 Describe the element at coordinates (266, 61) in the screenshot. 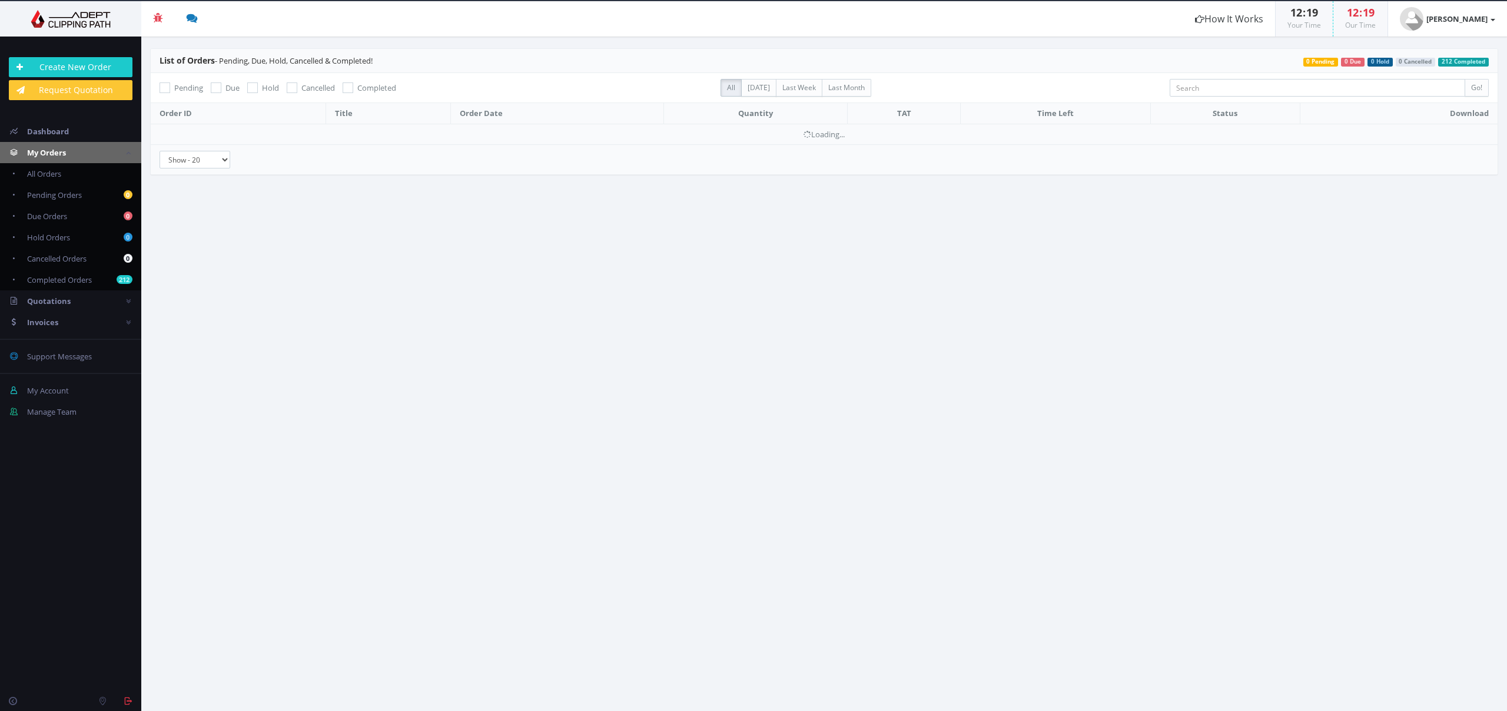

I see `span: - Pending, Due, Hold, Cancelled & Completed!` at that location.